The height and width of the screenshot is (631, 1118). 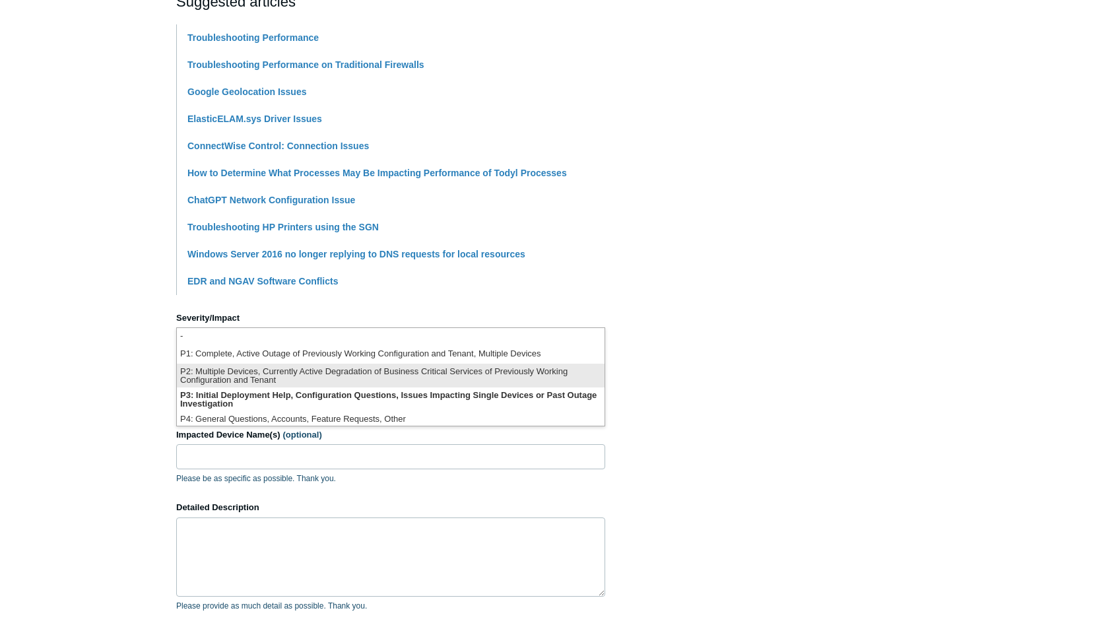 What do you see at coordinates (255, 119) in the screenshot?
I see `a: ElasticELAM.sys Driver Issues` at bounding box center [255, 119].